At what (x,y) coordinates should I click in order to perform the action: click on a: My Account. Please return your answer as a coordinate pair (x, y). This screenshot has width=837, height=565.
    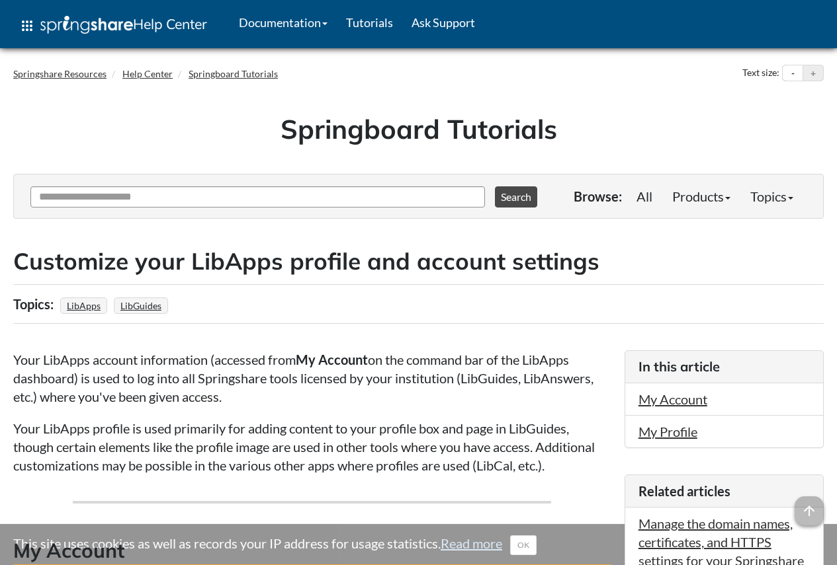
    Looking at the image, I should click on (673, 399).